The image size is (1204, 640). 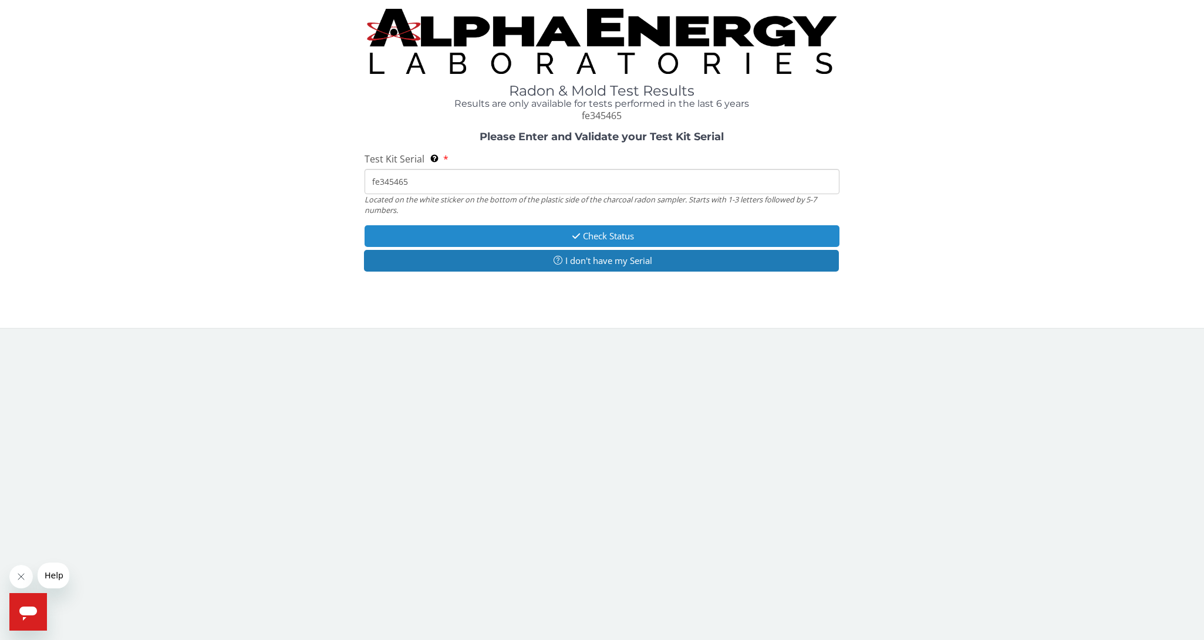 What do you see at coordinates (394, 159) in the screenshot?
I see `span: Test Kit Serial` at bounding box center [394, 159].